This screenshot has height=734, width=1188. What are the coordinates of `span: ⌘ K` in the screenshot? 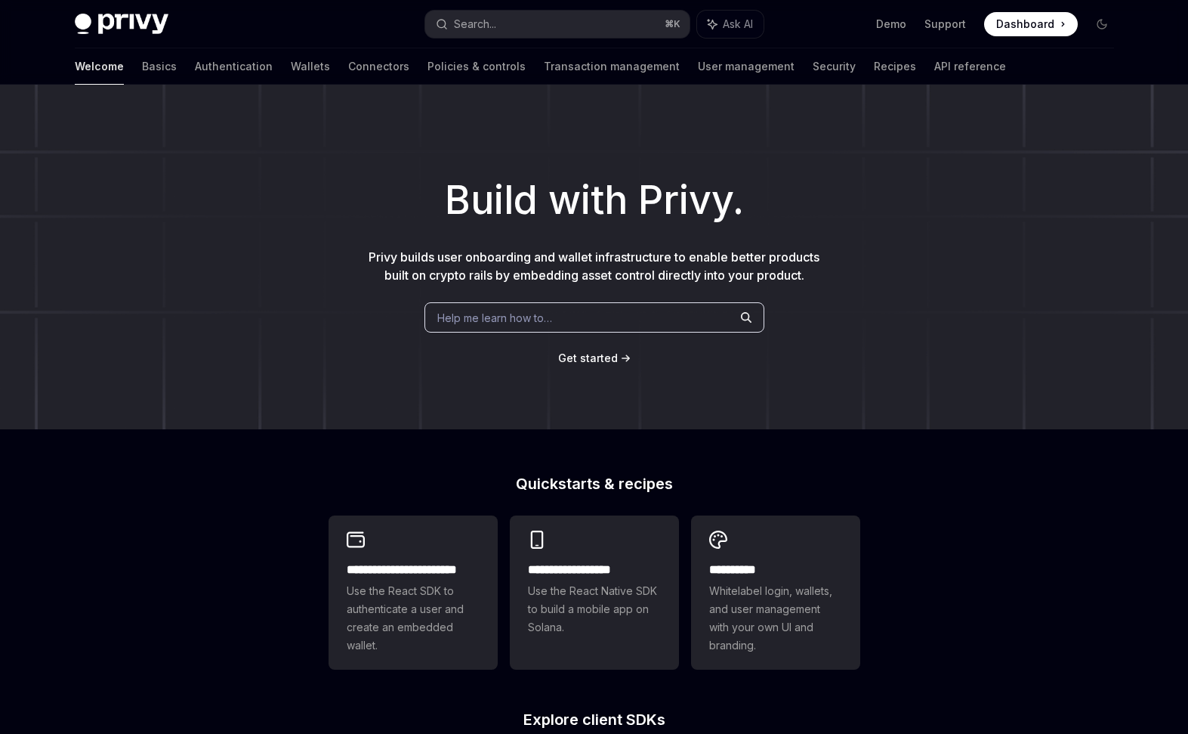 It's located at (672, 24).